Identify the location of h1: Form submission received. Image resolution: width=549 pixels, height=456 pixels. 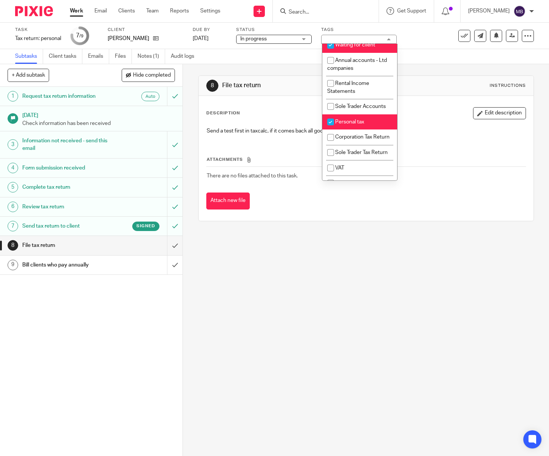
(68, 168).